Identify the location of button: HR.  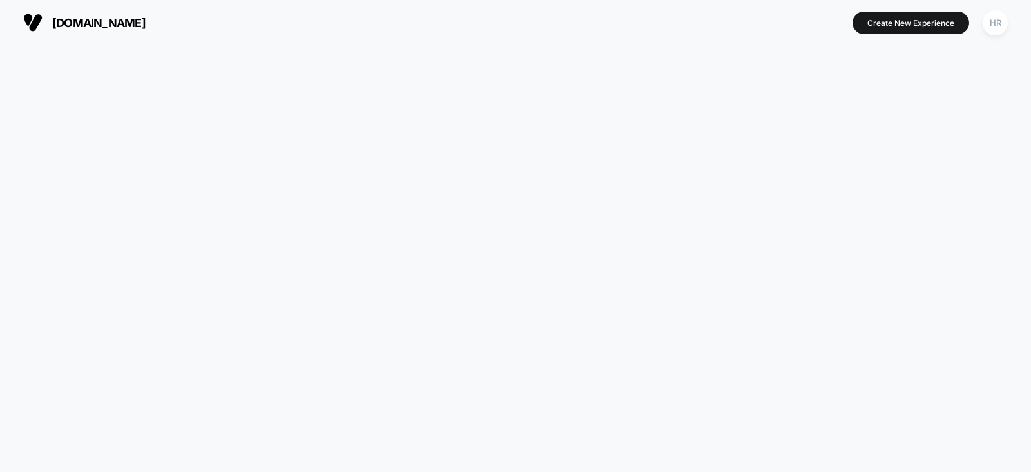
(995, 23).